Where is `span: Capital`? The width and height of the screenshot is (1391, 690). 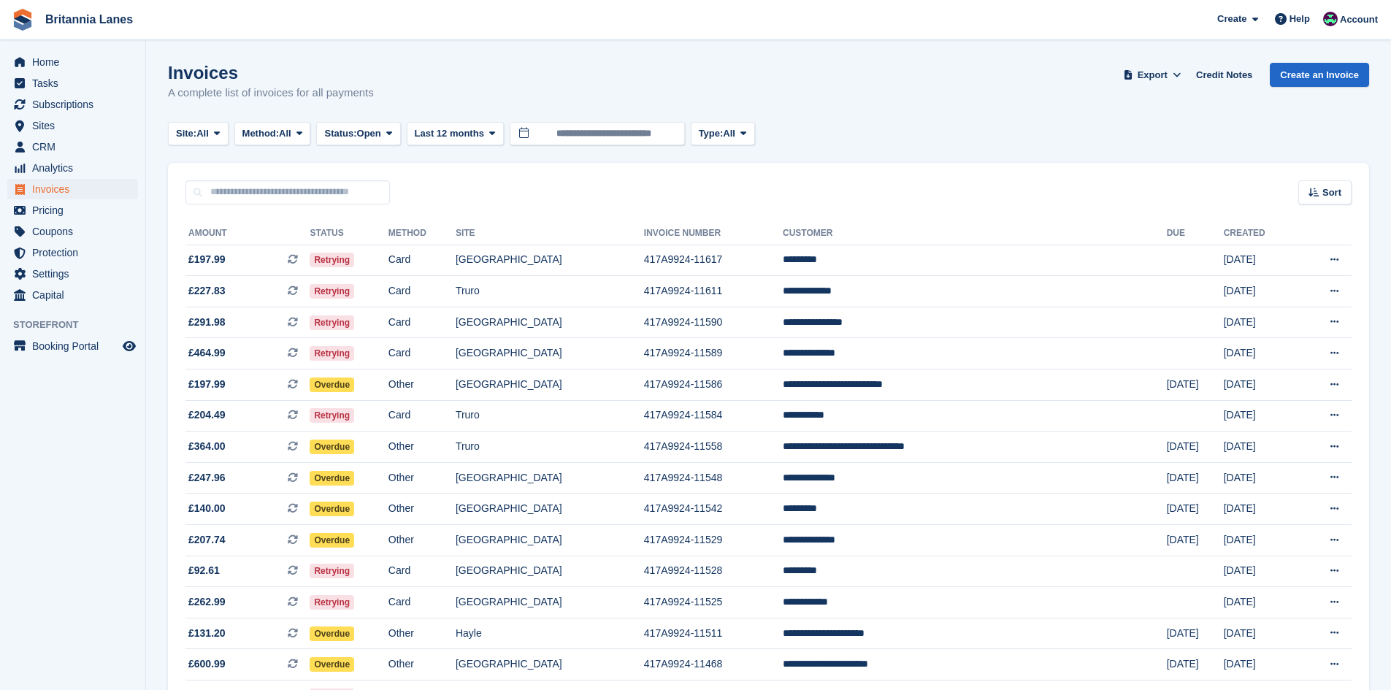
span: Capital is located at coordinates (76, 295).